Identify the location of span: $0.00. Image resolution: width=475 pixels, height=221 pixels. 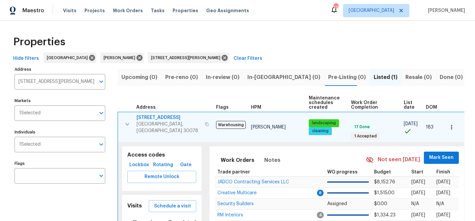
(381, 204).